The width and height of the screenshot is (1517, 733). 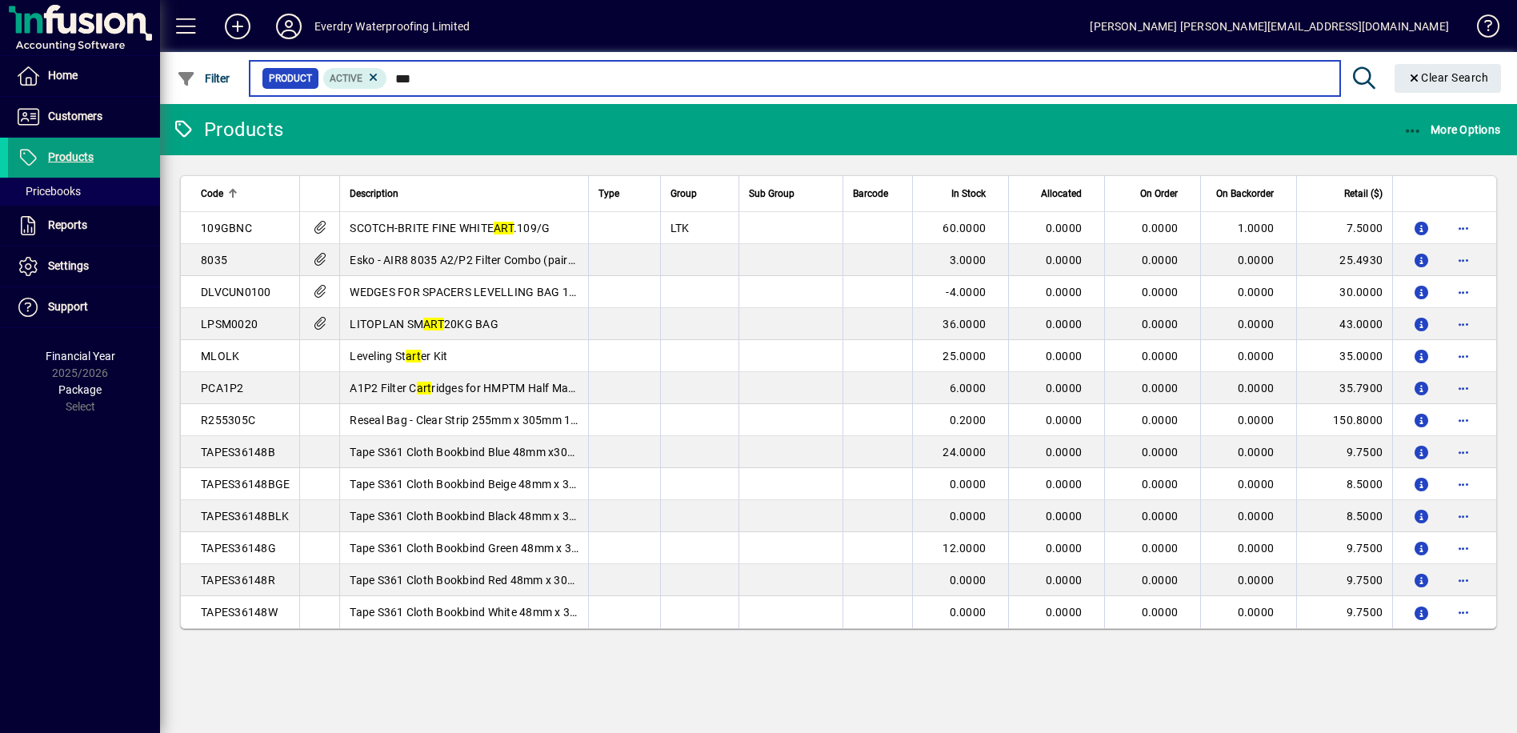 I want to click on span: TAPES36148B, so click(x=238, y=452).